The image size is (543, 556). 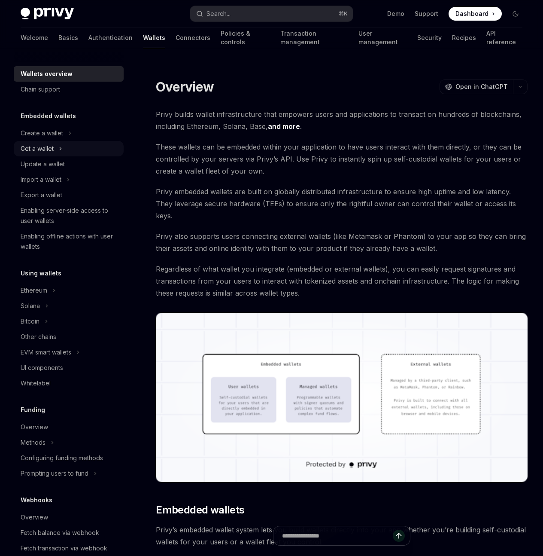 What do you see at coordinates (69, 164) in the screenshot?
I see `a: Update a wallet` at bounding box center [69, 164].